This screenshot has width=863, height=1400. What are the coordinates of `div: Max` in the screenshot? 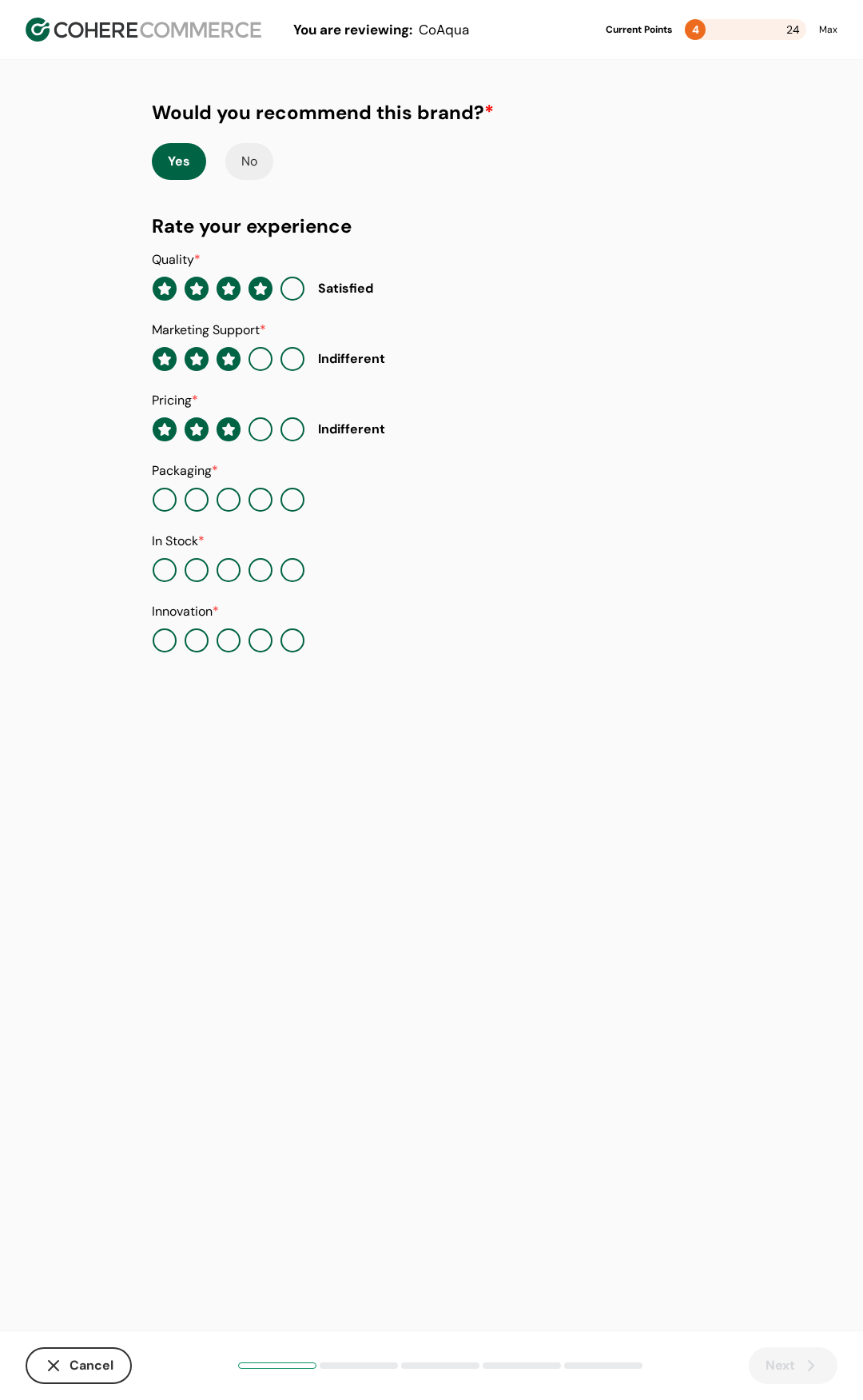 It's located at (828, 30).